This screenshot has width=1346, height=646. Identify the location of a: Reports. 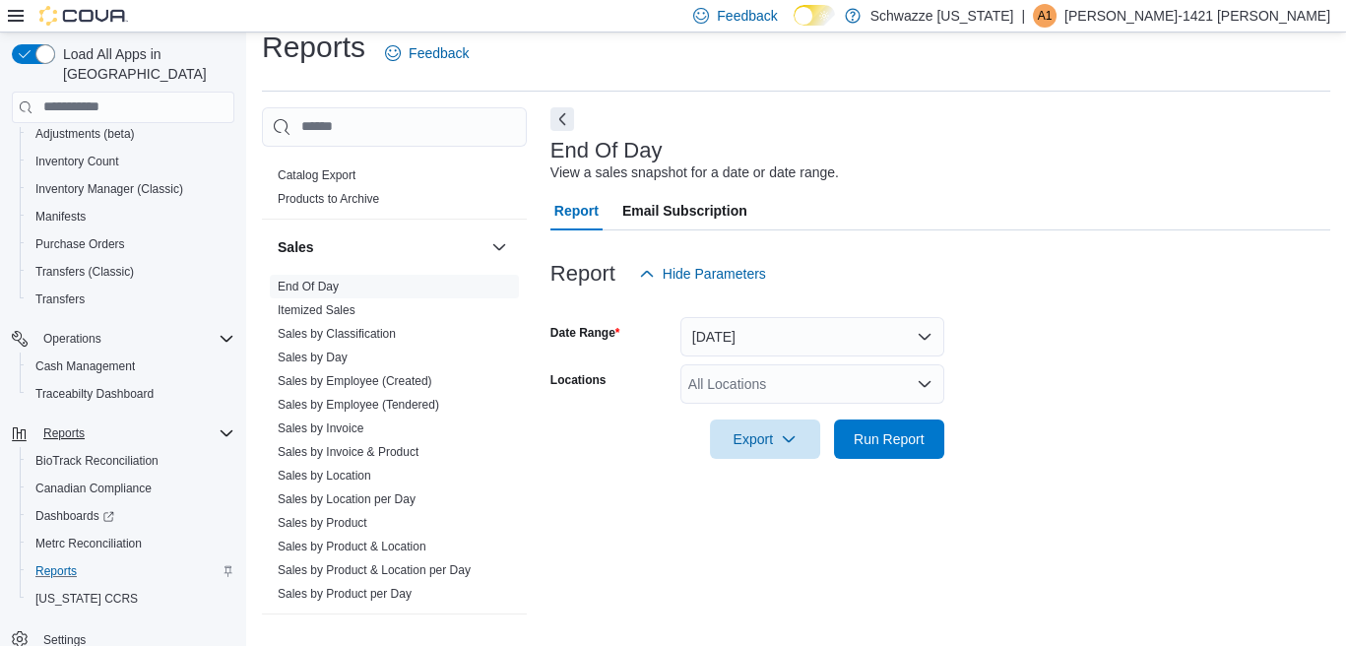
(56, 571).